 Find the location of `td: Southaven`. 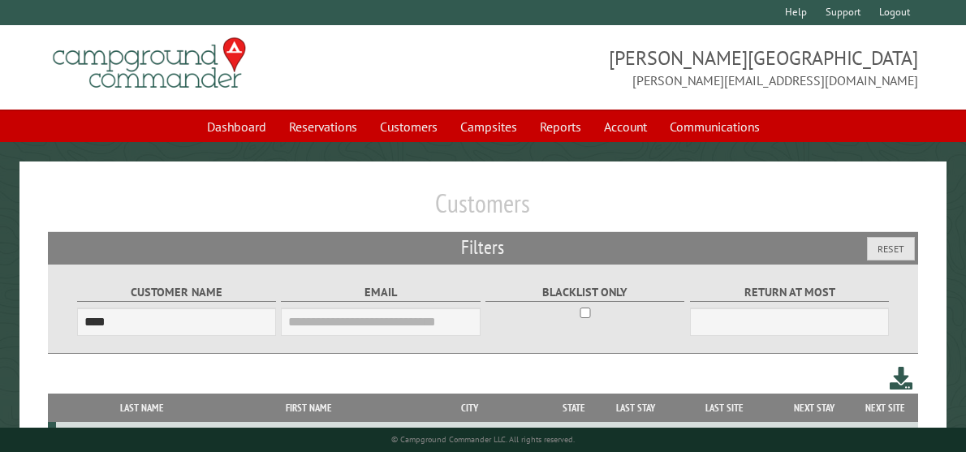

td: Southaven is located at coordinates (469, 437).